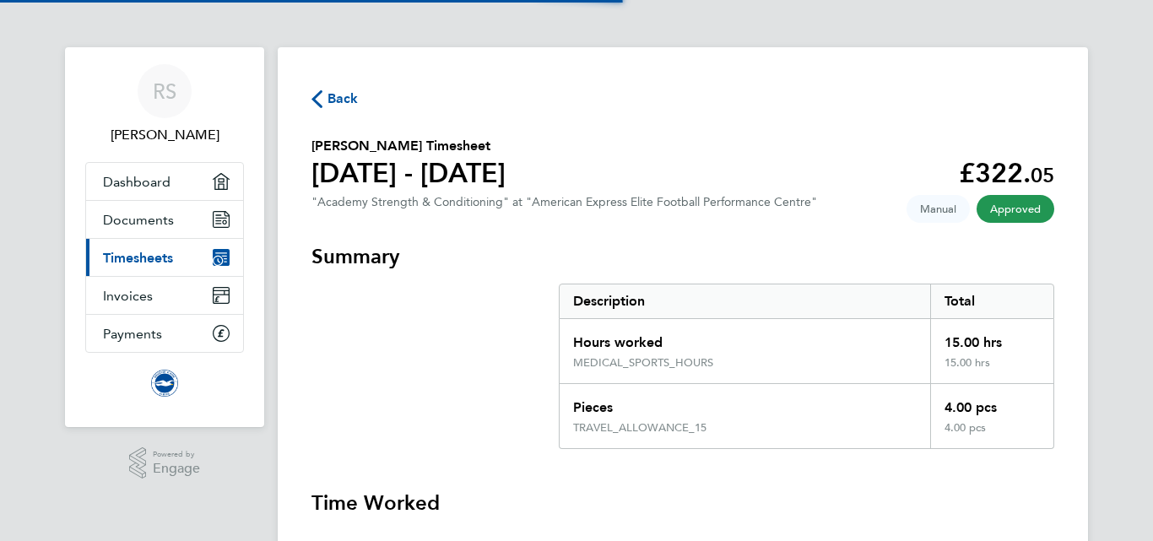  What do you see at coordinates (564, 202) in the screenshot?
I see `div: "Academy Strength & Conditioning" at "American Express Elite Football Performance Centre"` at bounding box center [564, 202].